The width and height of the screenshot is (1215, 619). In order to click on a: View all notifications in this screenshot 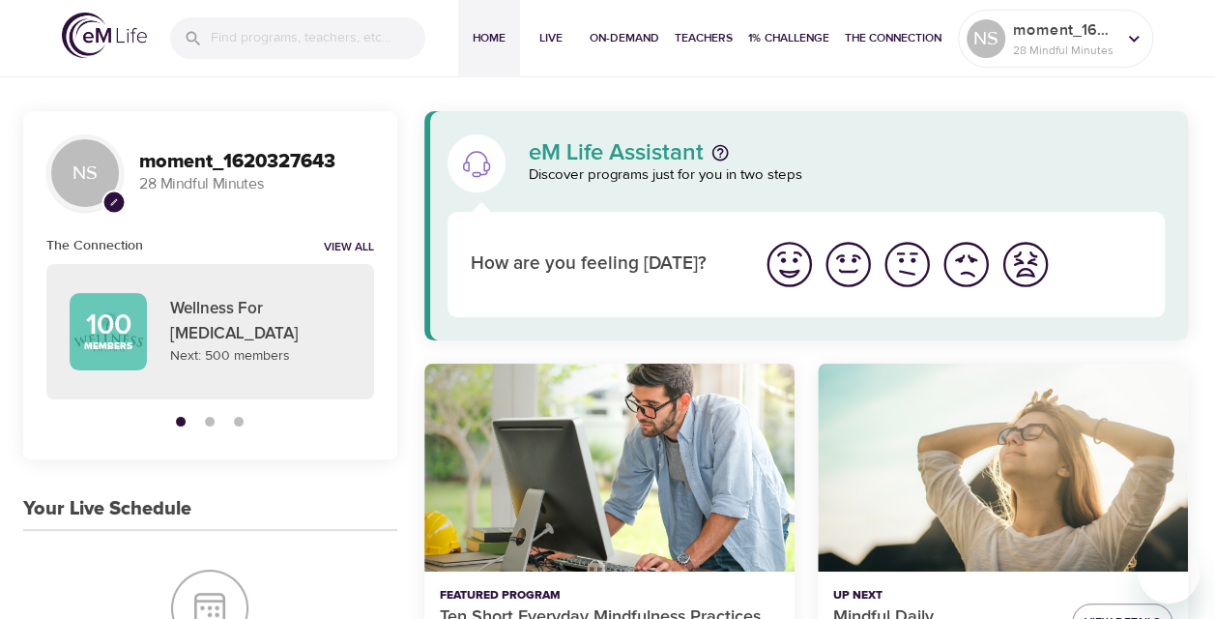, I will do `click(349, 247)`.